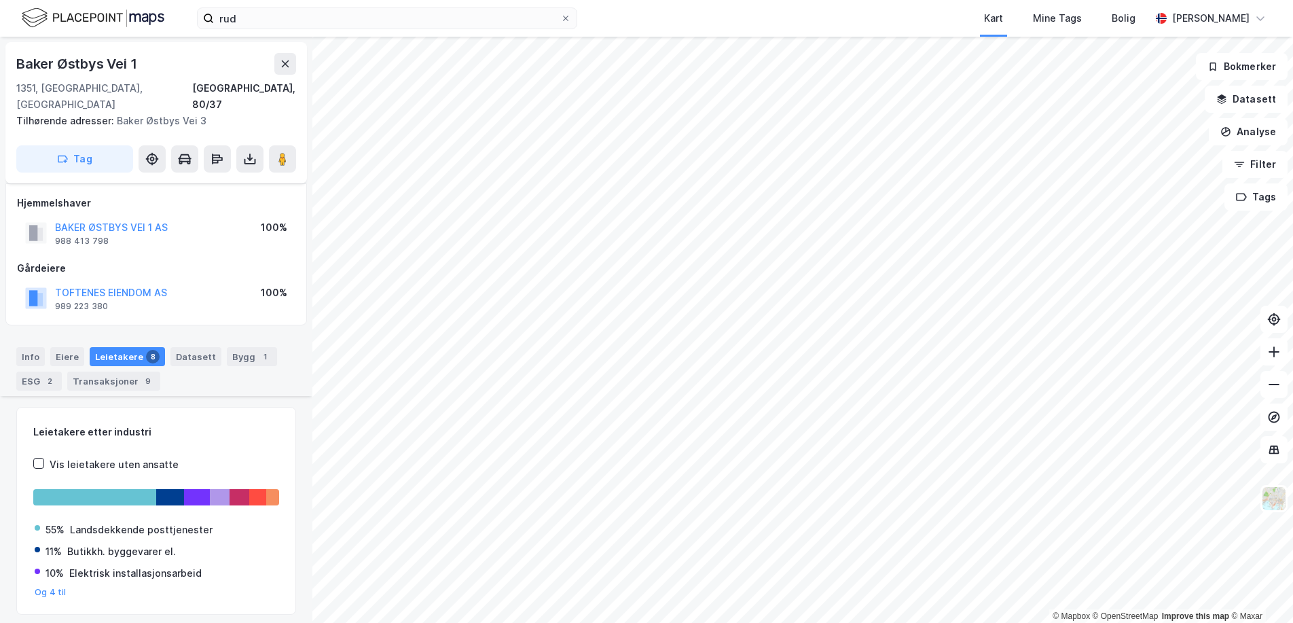  Describe the element at coordinates (1274, 499) in the screenshot. I see `img: Z` at that location.